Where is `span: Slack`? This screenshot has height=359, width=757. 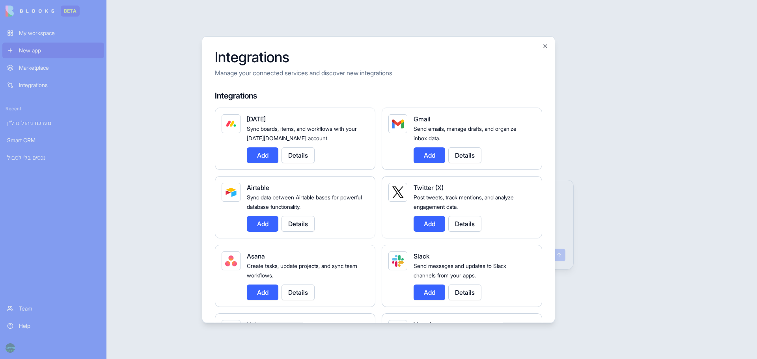 span: Slack is located at coordinates (421, 256).